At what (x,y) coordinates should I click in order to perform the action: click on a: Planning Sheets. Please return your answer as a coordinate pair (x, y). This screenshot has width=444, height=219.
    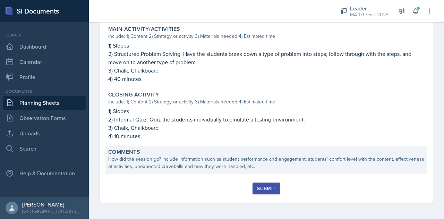
    Looking at the image, I should click on (44, 103).